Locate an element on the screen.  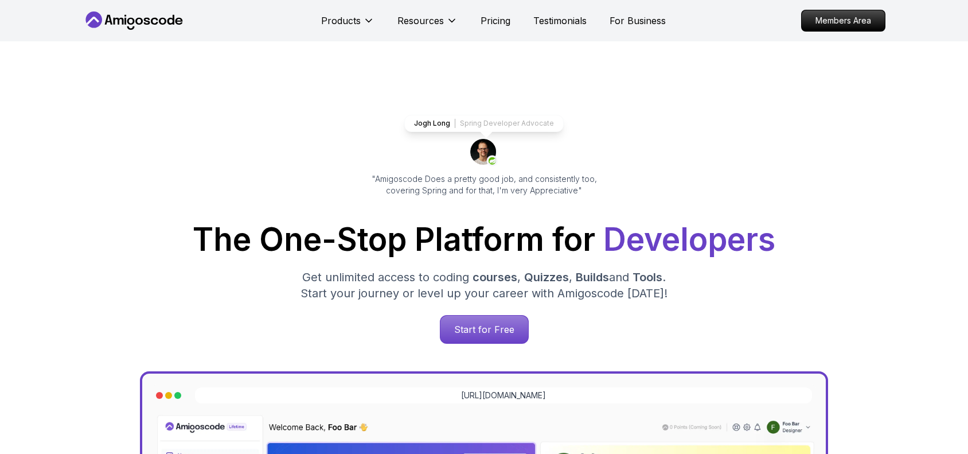
a: For Business is located at coordinates (638, 21).